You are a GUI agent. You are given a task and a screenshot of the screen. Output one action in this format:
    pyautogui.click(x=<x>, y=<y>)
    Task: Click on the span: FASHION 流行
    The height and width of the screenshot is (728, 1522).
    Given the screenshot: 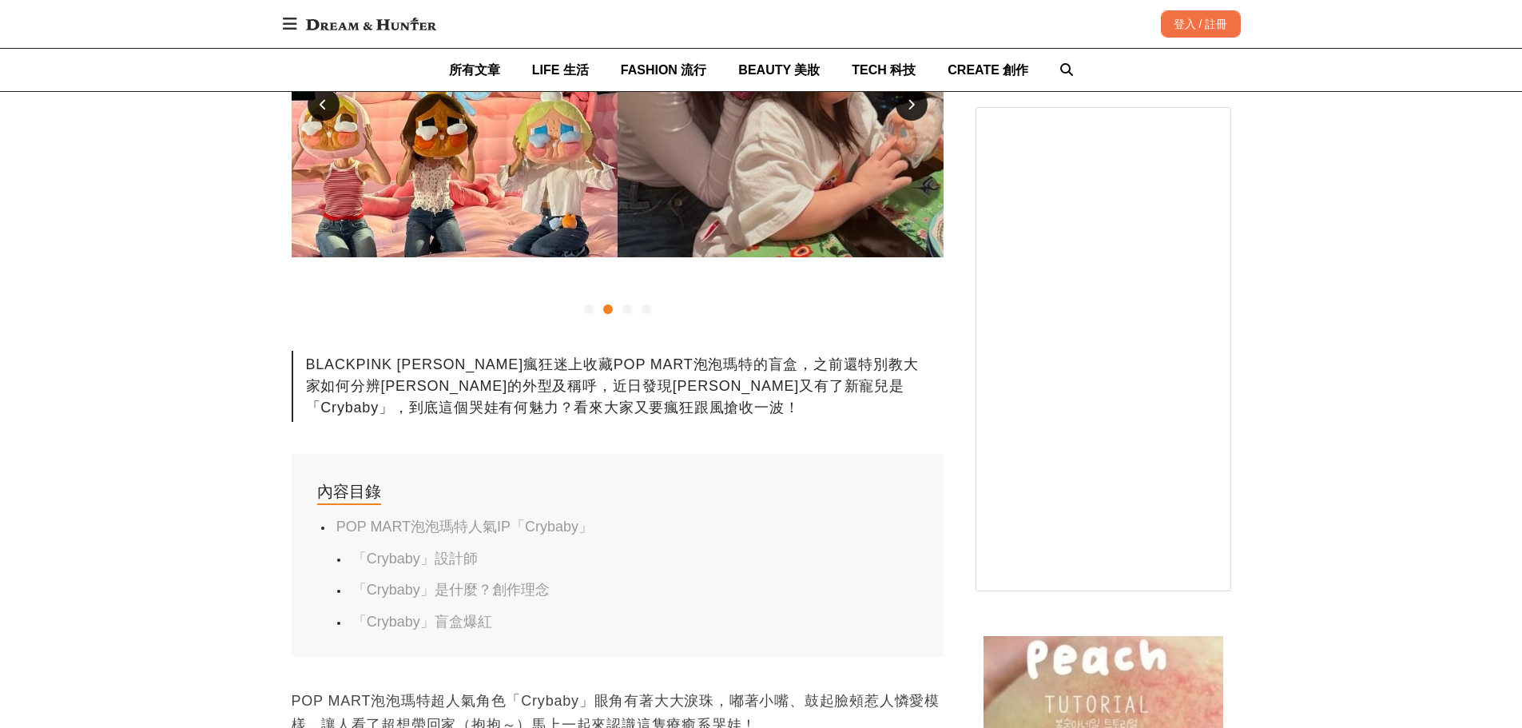 What is the action you would take?
    pyautogui.click(x=664, y=70)
    